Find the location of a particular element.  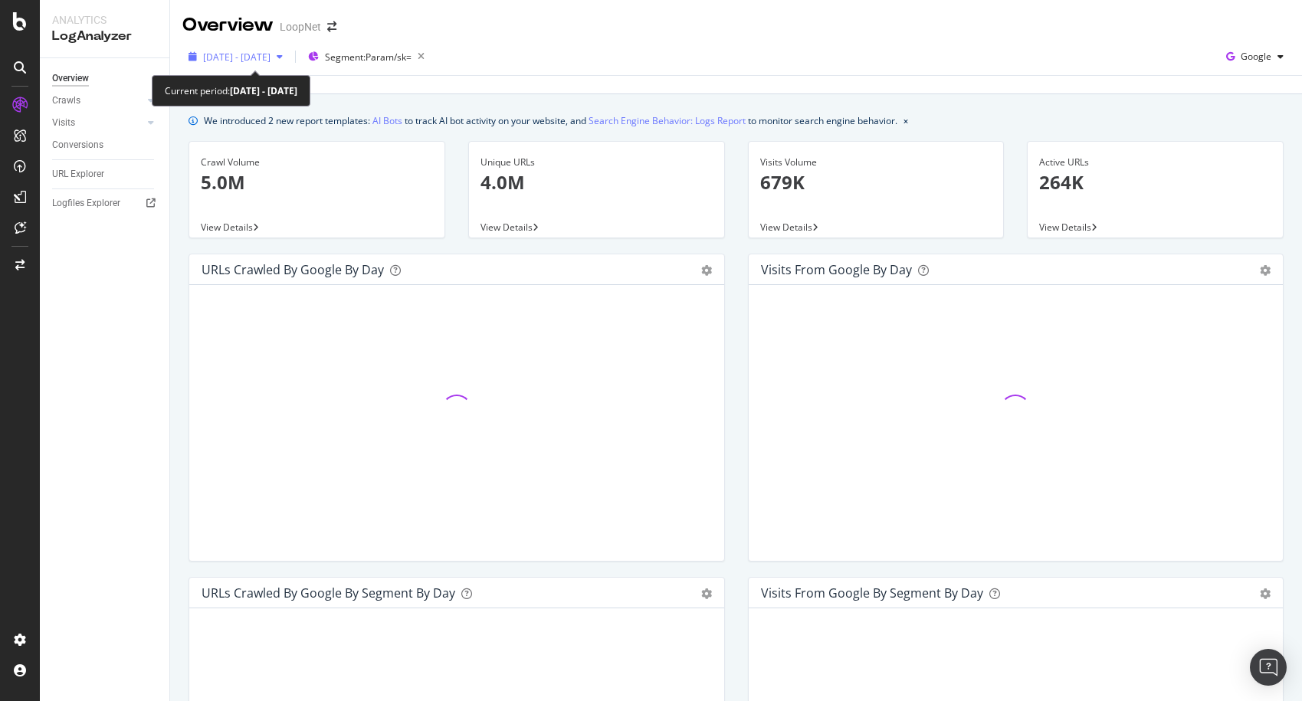

a: Crawls is located at coordinates (97, 100).